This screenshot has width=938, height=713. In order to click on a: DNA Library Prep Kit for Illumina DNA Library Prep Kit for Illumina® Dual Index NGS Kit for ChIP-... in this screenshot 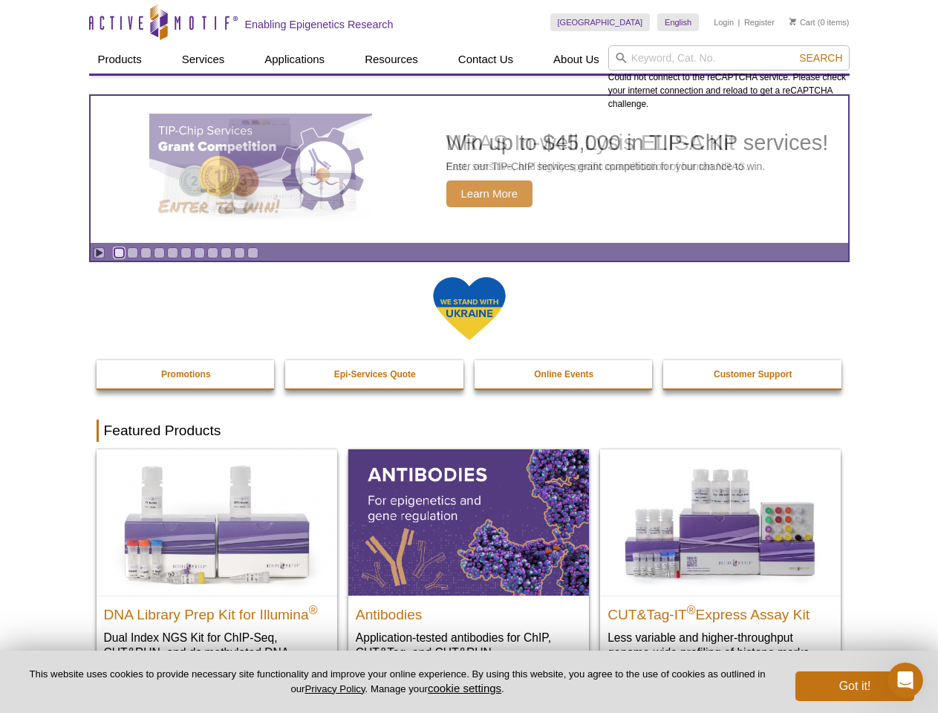, I will do `click(217, 569)`.